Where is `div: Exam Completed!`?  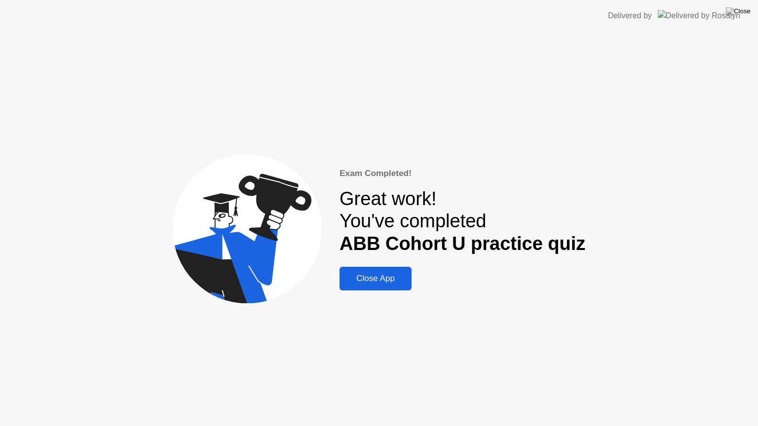
div: Exam Completed! is located at coordinates (462, 174).